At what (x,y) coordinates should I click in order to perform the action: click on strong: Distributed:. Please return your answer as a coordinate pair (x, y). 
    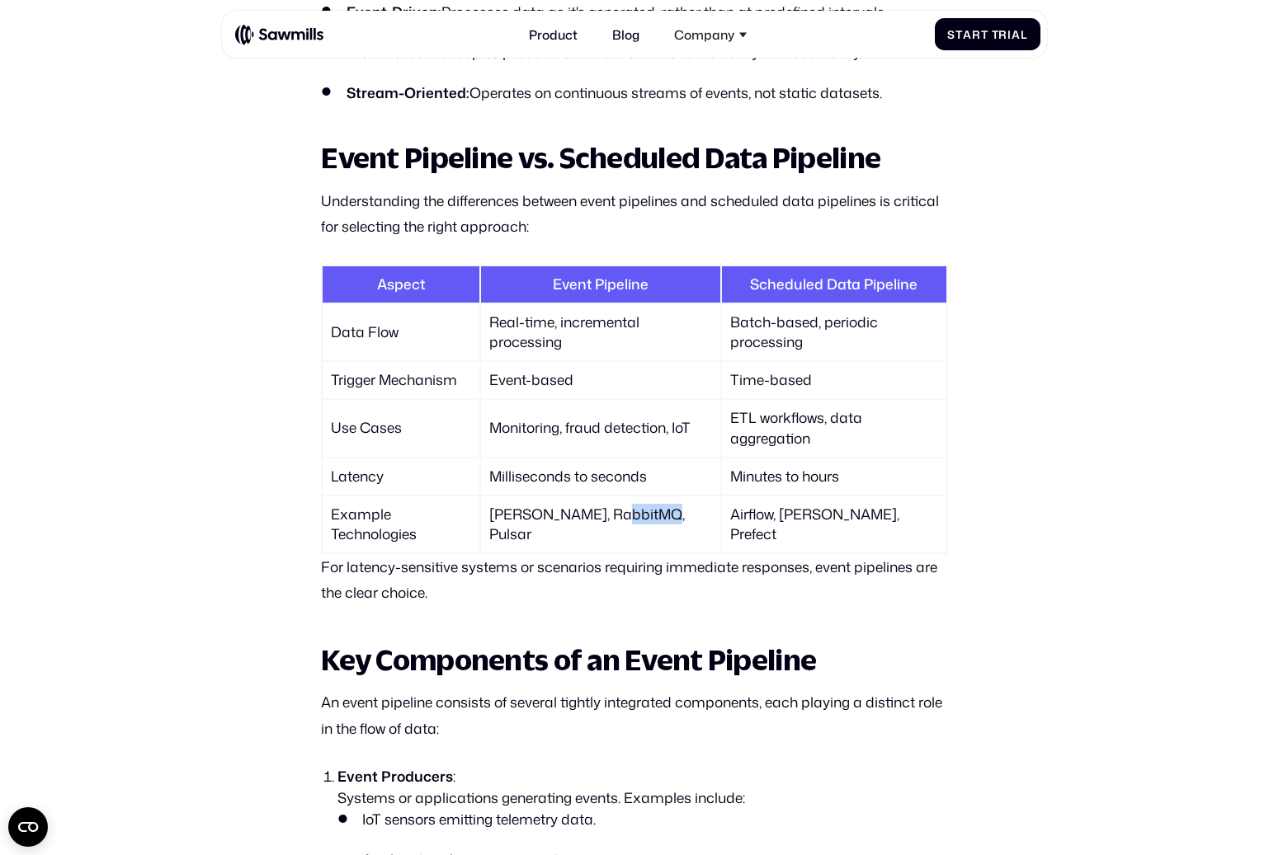
    Looking at the image, I should click on (388, 52).